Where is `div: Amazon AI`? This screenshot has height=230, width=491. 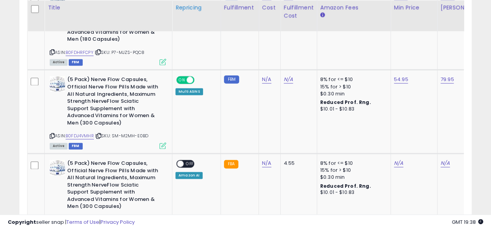 div: Amazon AI is located at coordinates (189, 175).